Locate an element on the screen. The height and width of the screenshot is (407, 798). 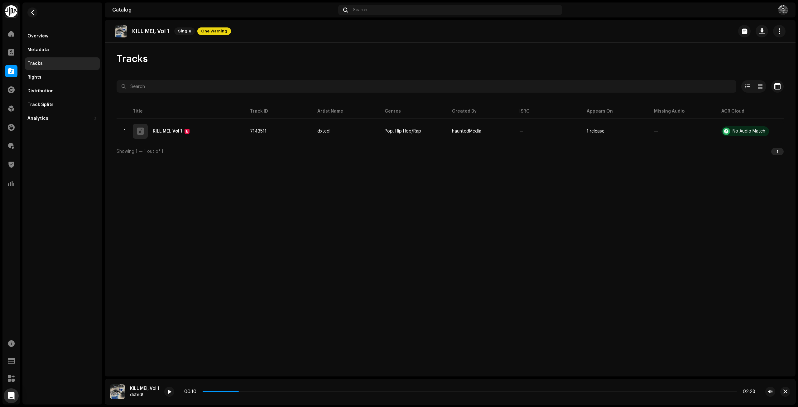
div: 1 release is located at coordinates (596, 131).